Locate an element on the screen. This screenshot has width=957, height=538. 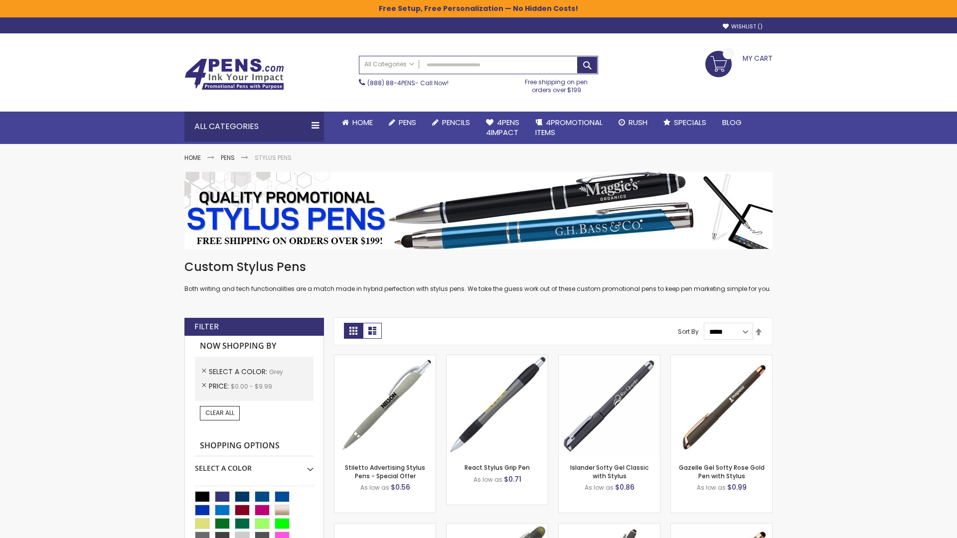
img: Gazelle Gel Softy Rose Gold Pen with Stylus-Grey is located at coordinates (721, 406).